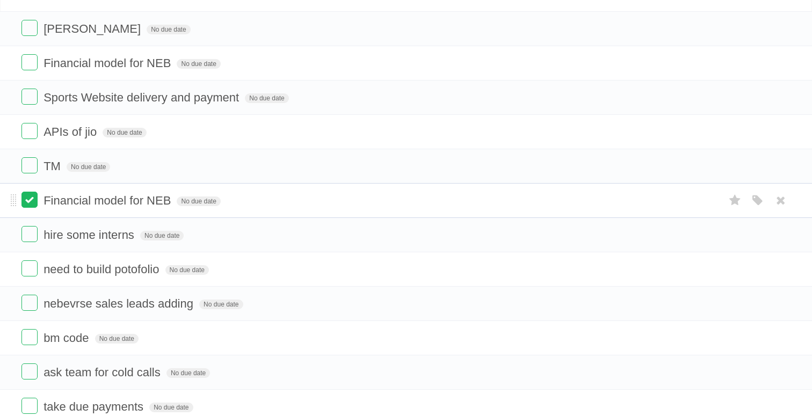 This screenshot has width=812, height=416. I want to click on label: Star task, so click(735, 200).